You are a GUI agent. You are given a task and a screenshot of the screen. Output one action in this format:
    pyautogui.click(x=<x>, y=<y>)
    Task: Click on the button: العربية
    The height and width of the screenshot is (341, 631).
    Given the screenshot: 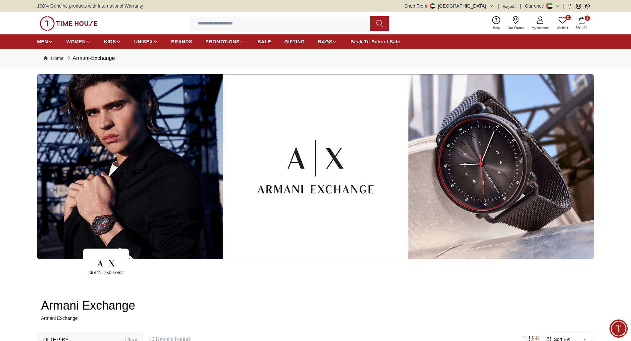 What is the action you would take?
    pyautogui.click(x=509, y=6)
    